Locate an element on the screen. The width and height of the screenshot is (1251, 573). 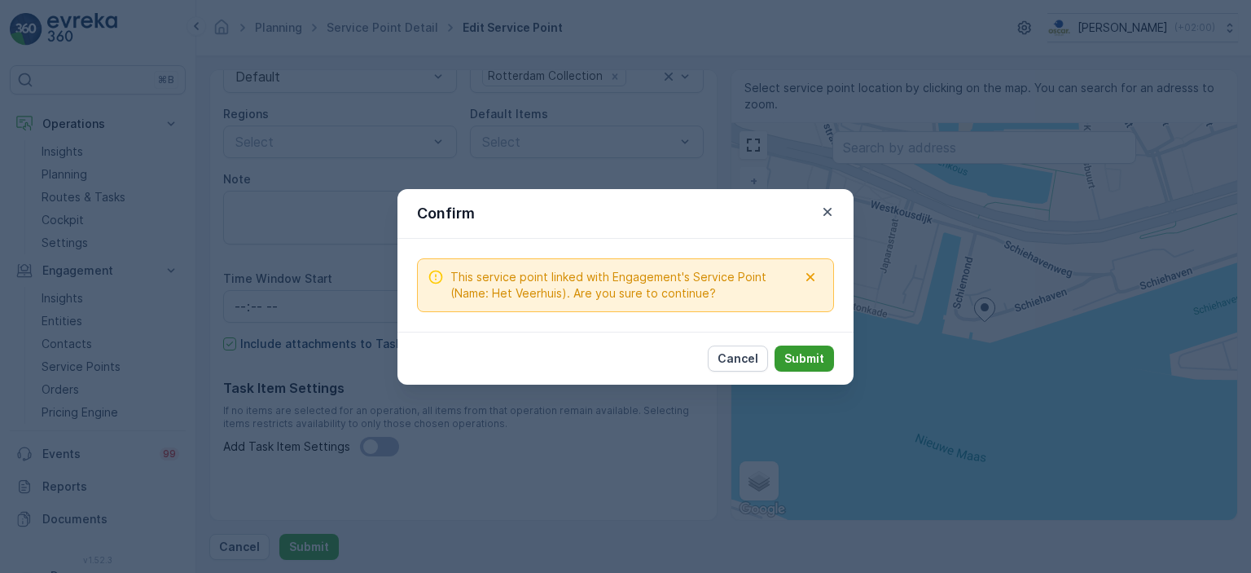
p: Submit is located at coordinates (804, 358).